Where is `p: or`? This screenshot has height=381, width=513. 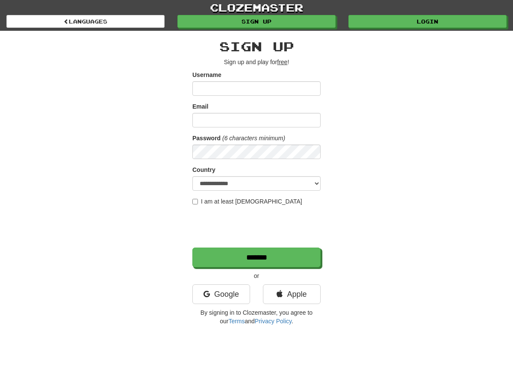 p: or is located at coordinates (256, 276).